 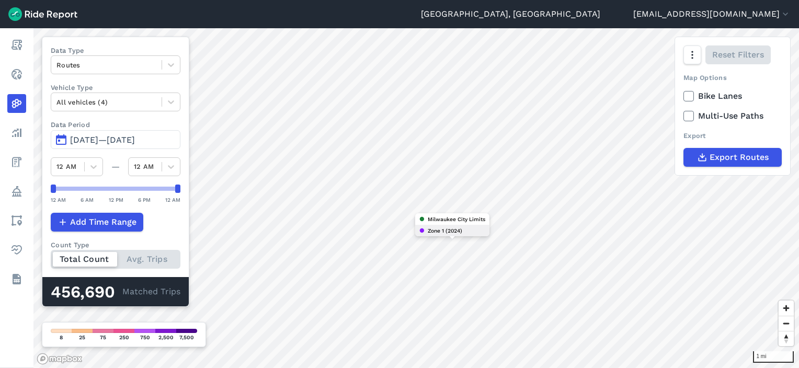 What do you see at coordinates (733, 157) in the screenshot?
I see `button: Export Routes` at bounding box center [733, 157].